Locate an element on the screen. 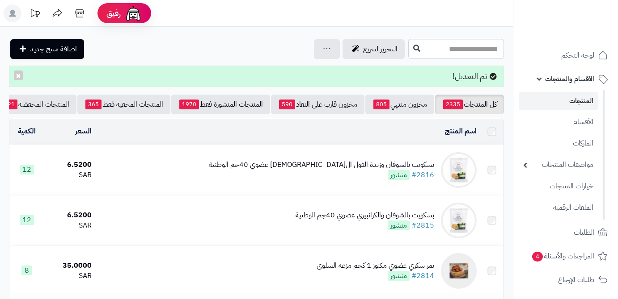 Image resolution: width=618 pixels, height=299 pixels. span: المراجعات والأسئلة is located at coordinates (562, 256).